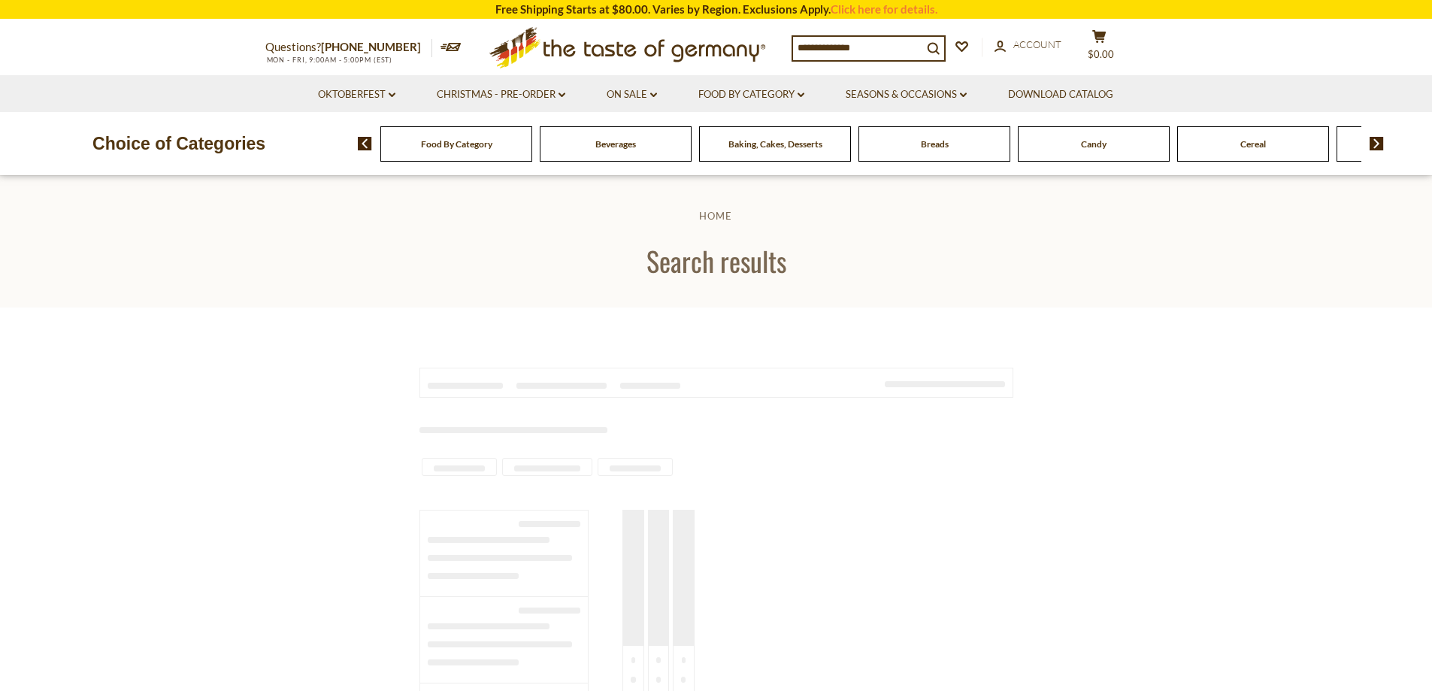 The width and height of the screenshot is (1432, 691). Describe the element at coordinates (906, 95) in the screenshot. I see `a: Seasons & Occasions` at that location.